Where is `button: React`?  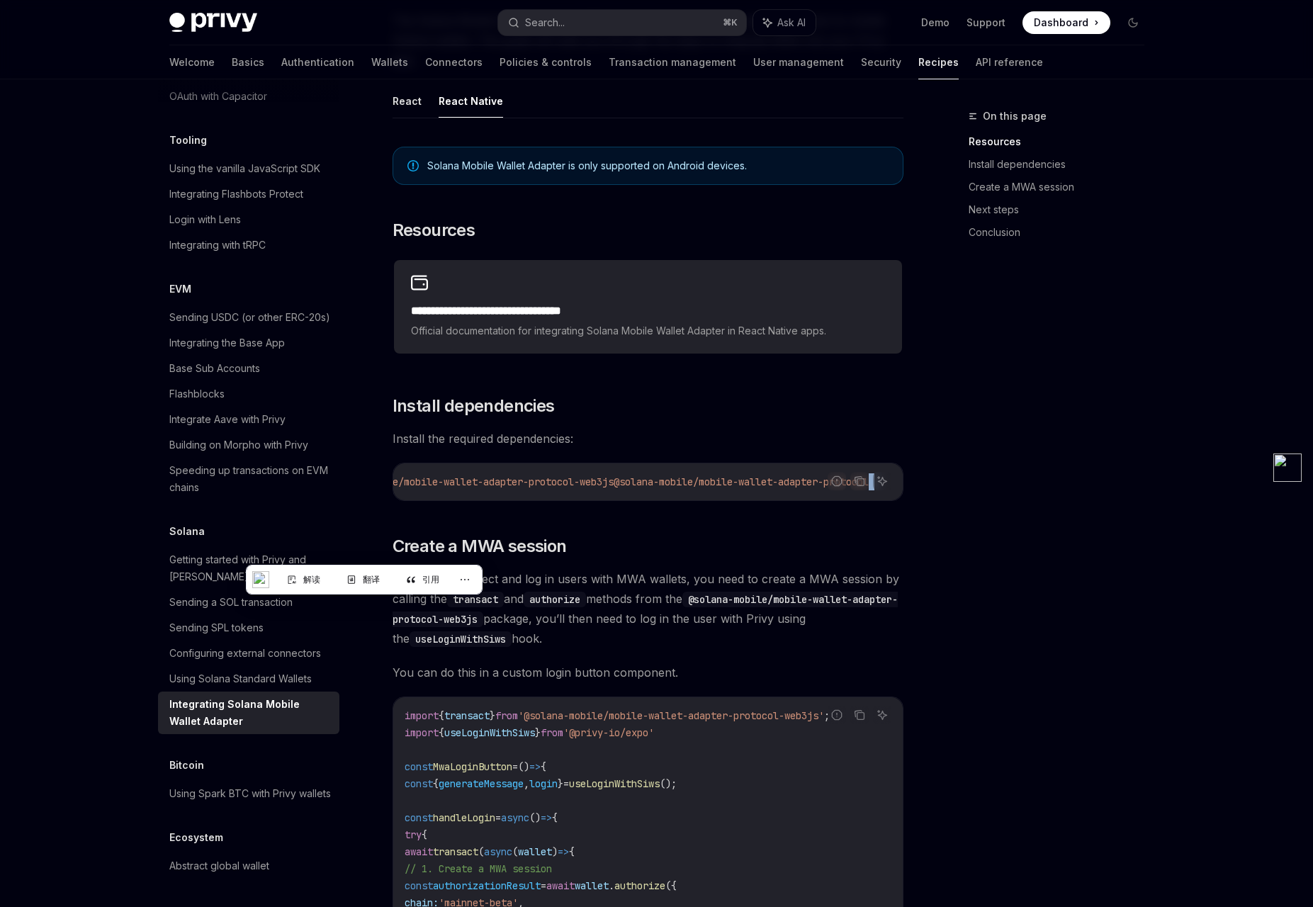
button: React is located at coordinates (407, 101).